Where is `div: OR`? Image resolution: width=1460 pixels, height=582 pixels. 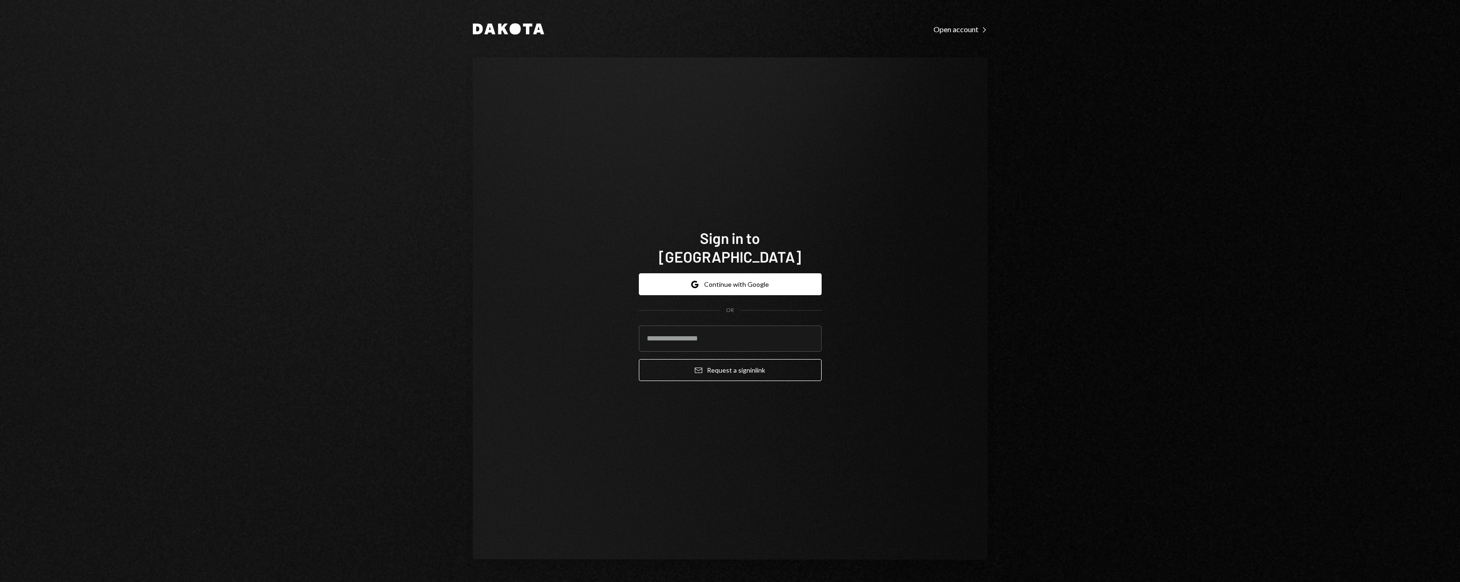 div: OR is located at coordinates (730, 310).